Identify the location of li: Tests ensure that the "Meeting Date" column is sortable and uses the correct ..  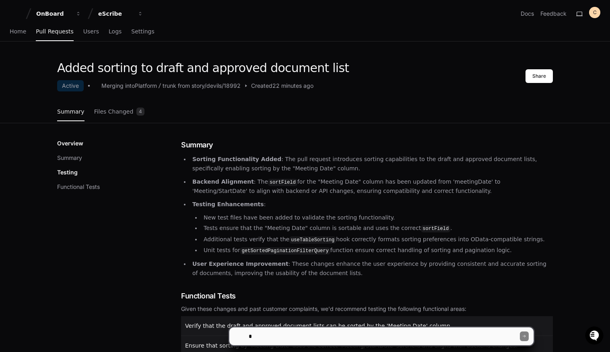
(377, 228).